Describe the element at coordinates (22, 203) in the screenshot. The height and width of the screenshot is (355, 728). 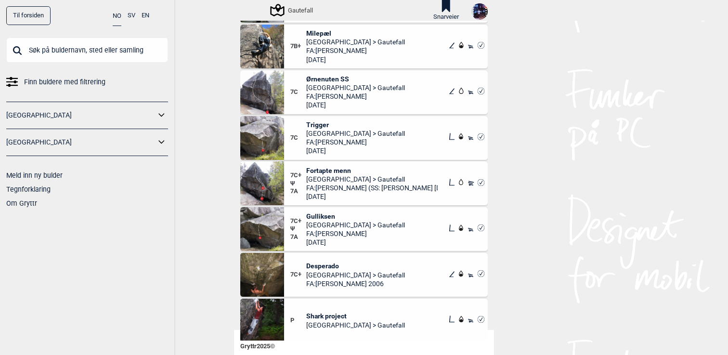
I see `a: Om Gryttr` at that location.